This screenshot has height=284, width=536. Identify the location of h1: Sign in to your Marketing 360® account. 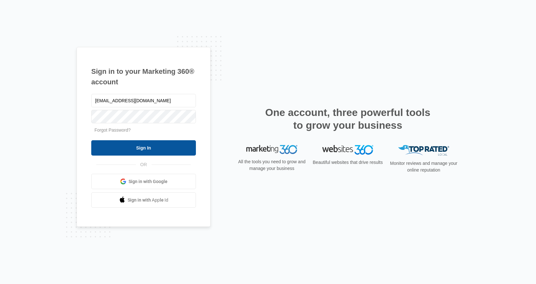
(144, 77).